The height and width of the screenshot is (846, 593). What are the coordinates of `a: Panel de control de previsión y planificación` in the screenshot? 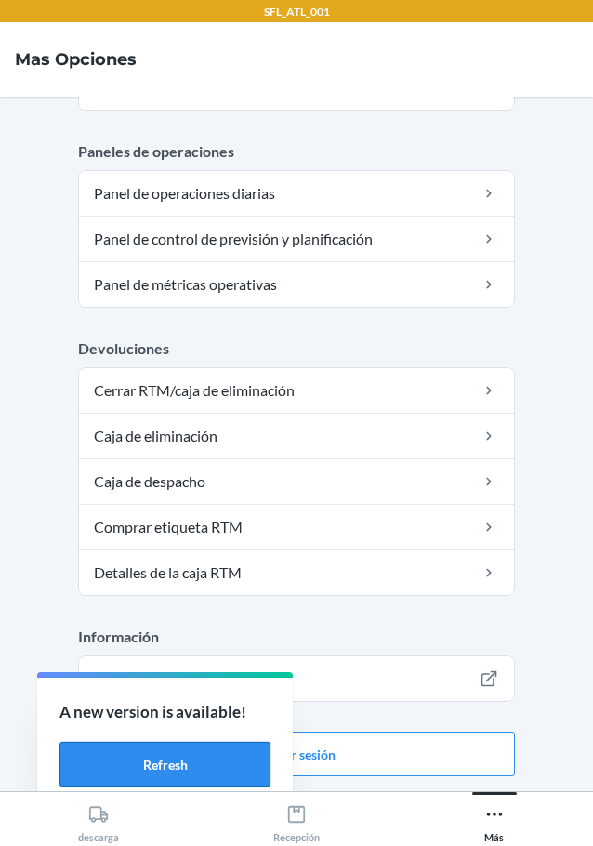 It's located at (297, 239).